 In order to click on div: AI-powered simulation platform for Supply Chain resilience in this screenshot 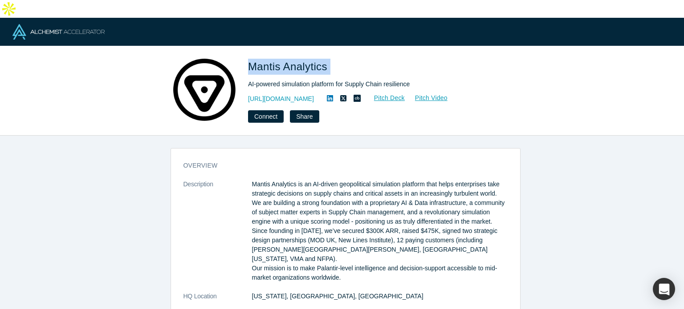, I will do `click(373, 84)`.